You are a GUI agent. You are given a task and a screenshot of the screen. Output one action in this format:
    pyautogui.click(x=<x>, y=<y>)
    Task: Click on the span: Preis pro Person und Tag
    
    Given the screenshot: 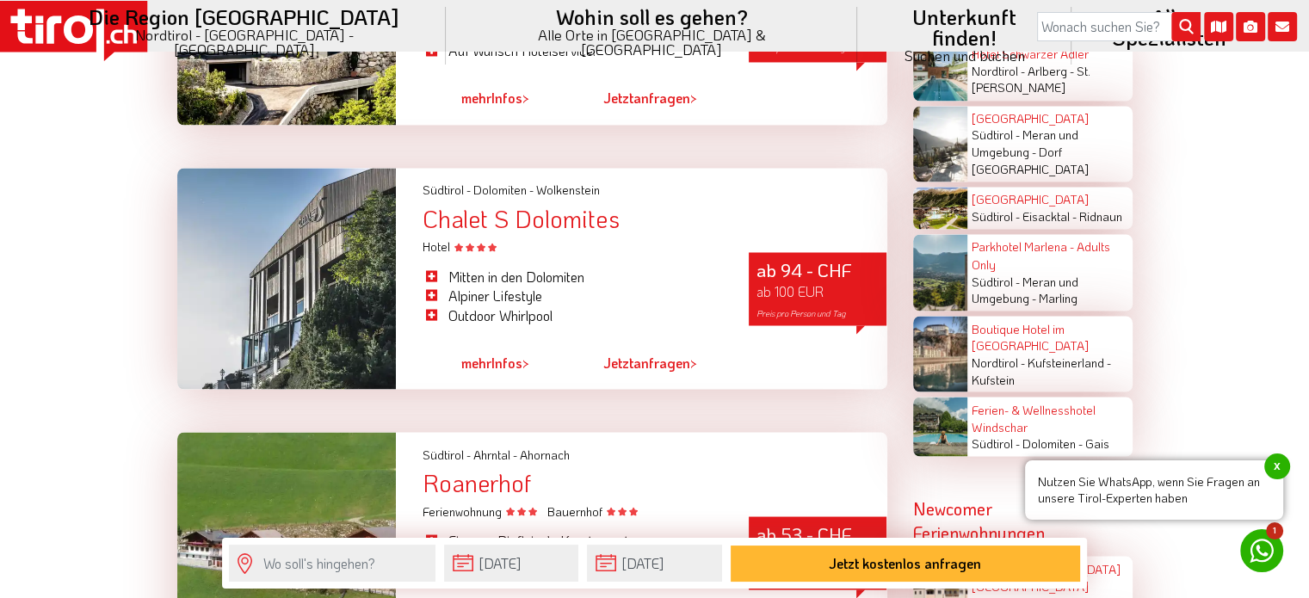 What is the action you would take?
    pyautogui.click(x=800, y=312)
    